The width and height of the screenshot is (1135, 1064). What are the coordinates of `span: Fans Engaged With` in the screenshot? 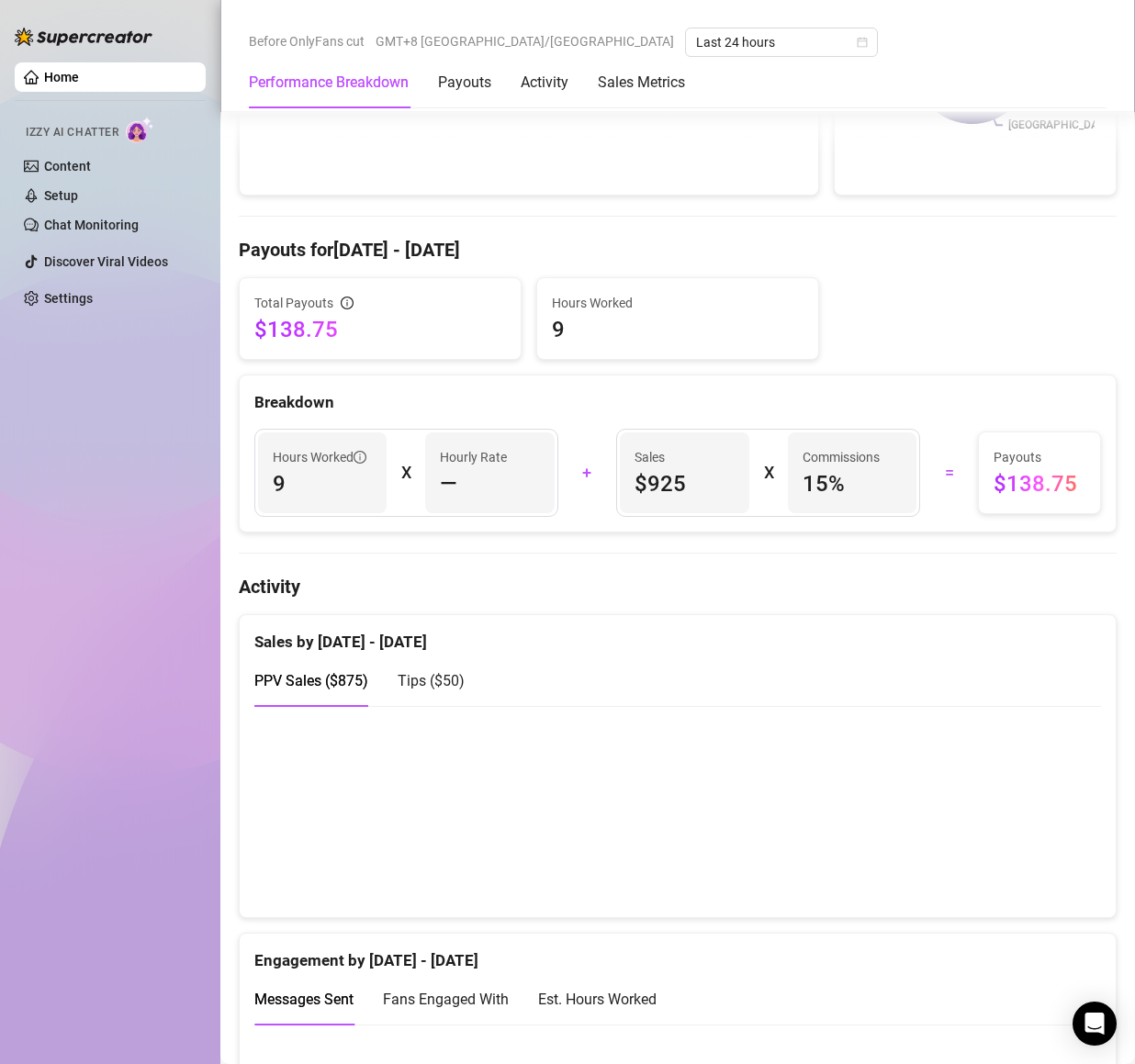 It's located at (446, 998).